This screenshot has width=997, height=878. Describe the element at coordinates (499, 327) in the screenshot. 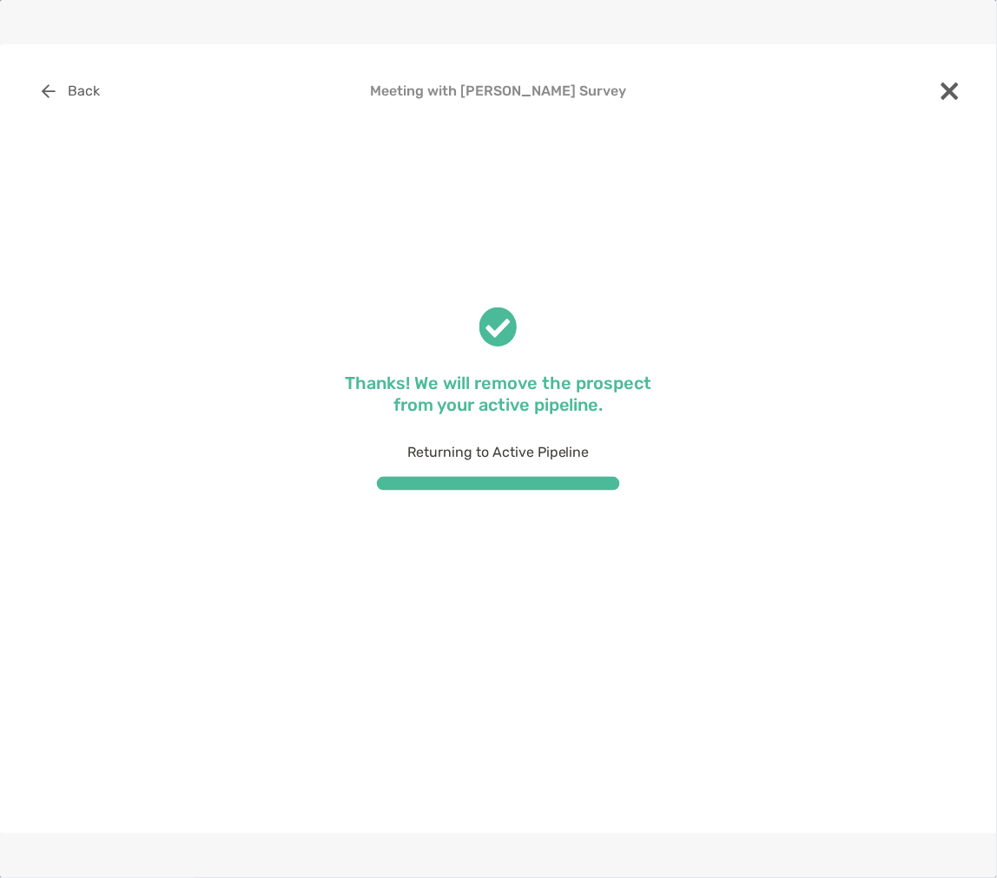

I see `img: check success` at that location.